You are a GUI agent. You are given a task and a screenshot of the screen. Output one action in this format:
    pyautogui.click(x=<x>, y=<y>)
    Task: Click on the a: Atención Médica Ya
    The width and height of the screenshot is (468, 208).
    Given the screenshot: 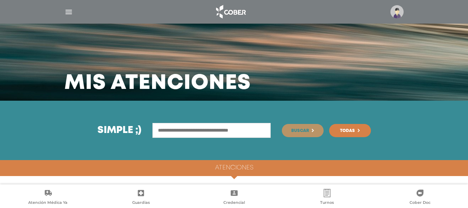 What is the action you would take?
    pyautogui.click(x=48, y=198)
    